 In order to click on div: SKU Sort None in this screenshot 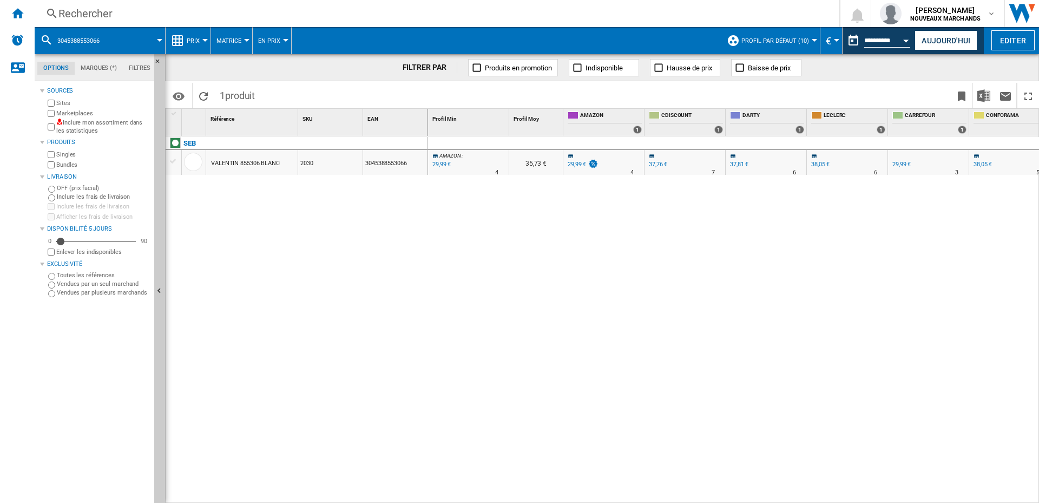, I will do `click(331, 117)`.